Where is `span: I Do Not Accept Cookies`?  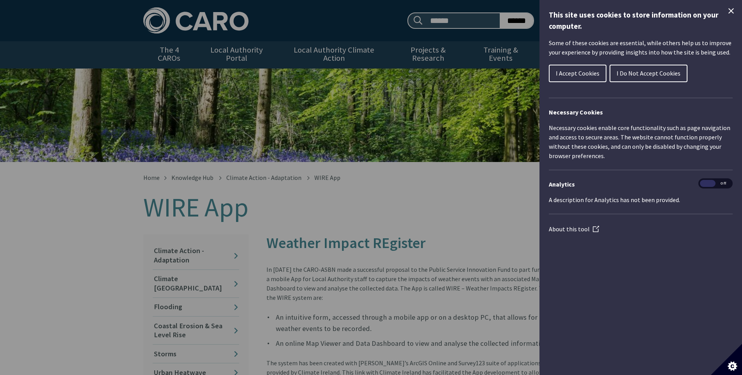 span: I Do Not Accept Cookies is located at coordinates (648, 73).